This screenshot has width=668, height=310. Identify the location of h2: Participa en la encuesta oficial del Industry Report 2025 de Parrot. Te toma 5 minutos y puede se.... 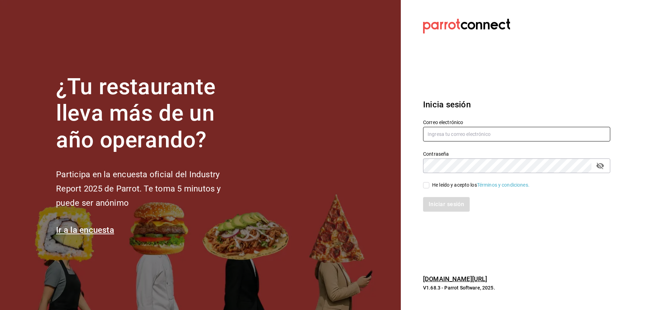
(150, 189).